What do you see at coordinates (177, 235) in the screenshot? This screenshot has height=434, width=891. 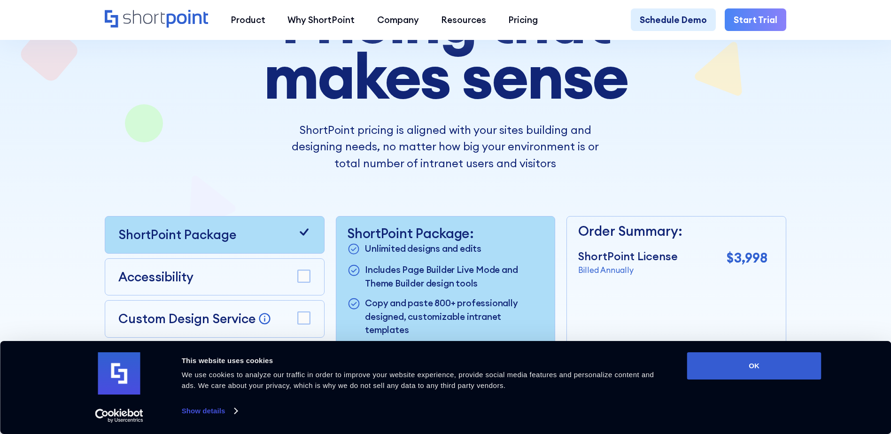 I see `p: ShortPoint Package` at bounding box center [177, 235].